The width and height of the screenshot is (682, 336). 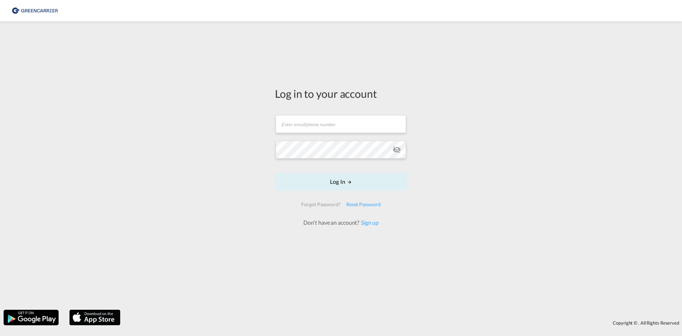 What do you see at coordinates (341, 181) in the screenshot?
I see `button: LOGIN` at bounding box center [341, 181].